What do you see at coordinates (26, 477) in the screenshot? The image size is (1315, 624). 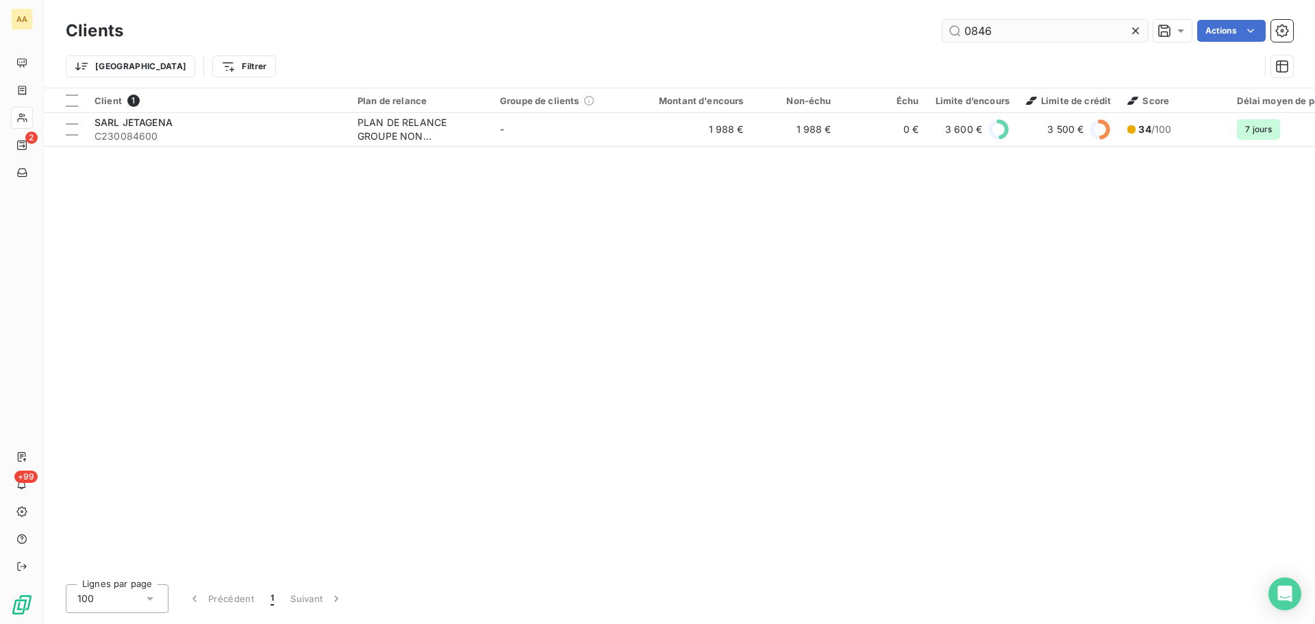 I see `span: +99` at bounding box center [26, 477].